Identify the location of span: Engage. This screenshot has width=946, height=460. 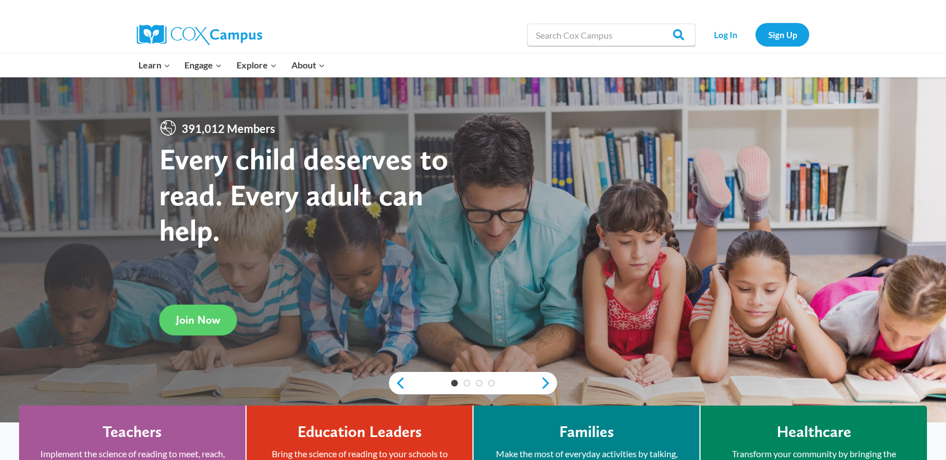
(203, 65).